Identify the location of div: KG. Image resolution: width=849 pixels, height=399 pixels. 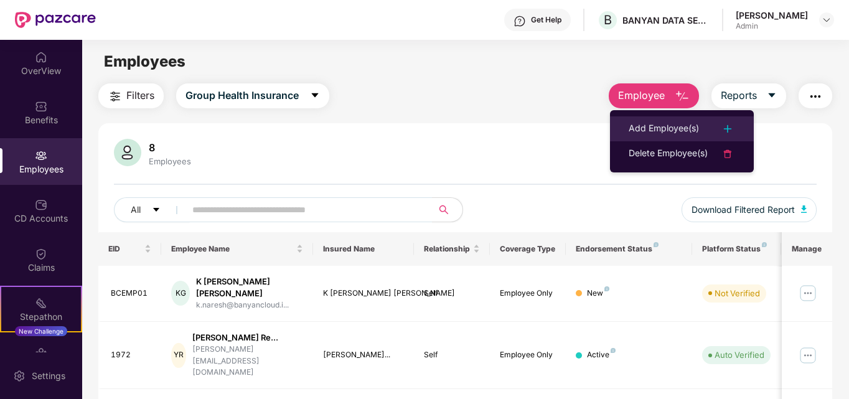
(181, 293).